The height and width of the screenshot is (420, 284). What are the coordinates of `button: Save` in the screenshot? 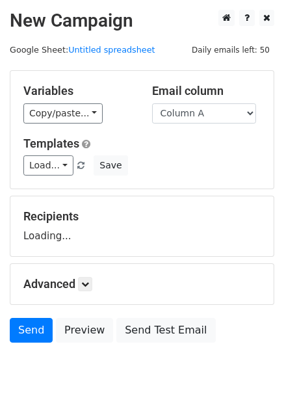 It's located at (111, 165).